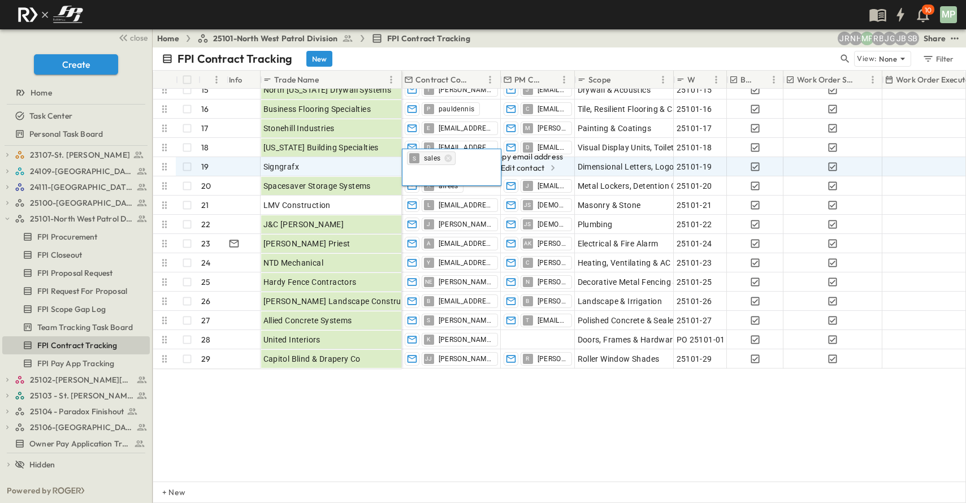 Image resolution: width=966 pixels, height=503 pixels. What do you see at coordinates (748, 80) in the screenshot?
I see `p: BSA Signed` at bounding box center [748, 80].